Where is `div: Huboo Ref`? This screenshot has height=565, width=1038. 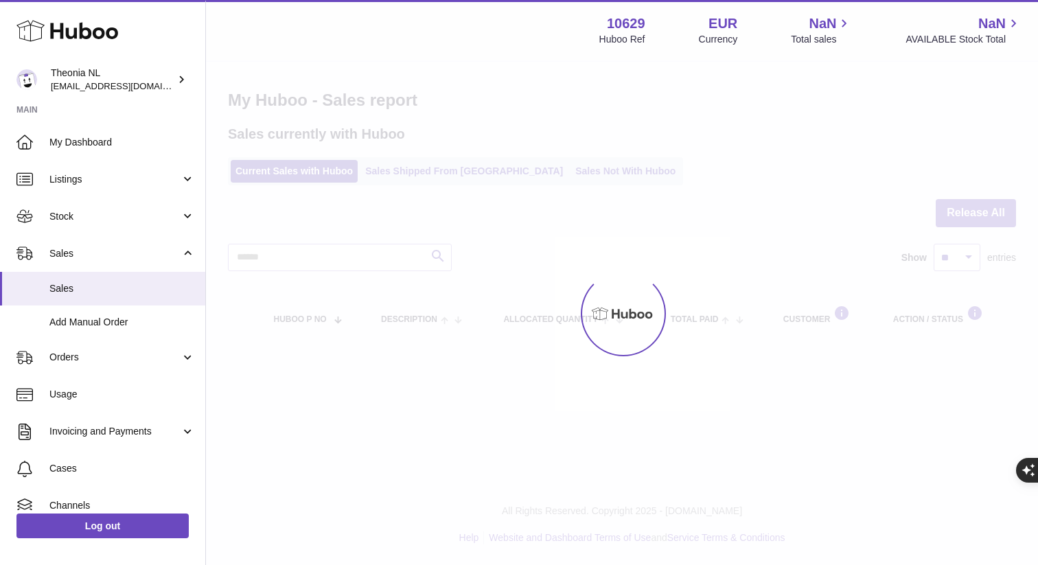 div: Huboo Ref is located at coordinates (622, 39).